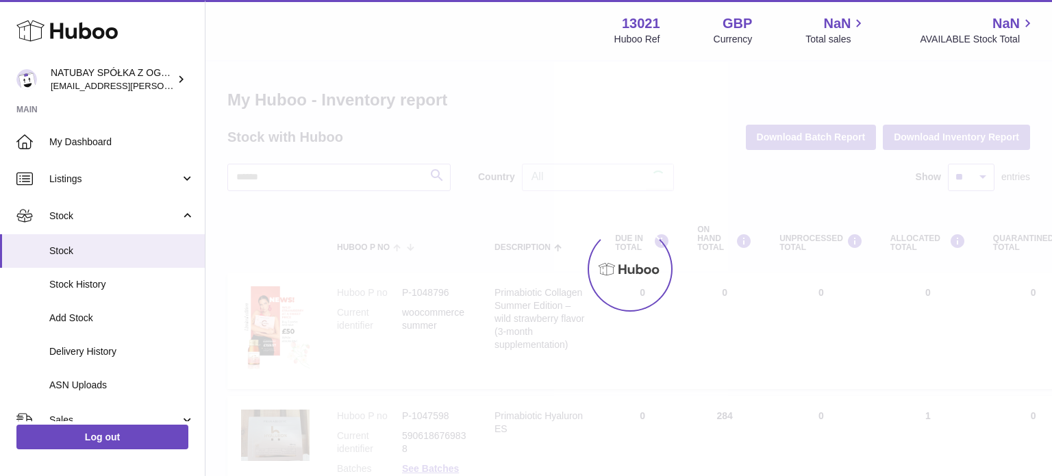 The width and height of the screenshot is (1052, 476). I want to click on span: AVAILABLE Stock Total, so click(978, 39).